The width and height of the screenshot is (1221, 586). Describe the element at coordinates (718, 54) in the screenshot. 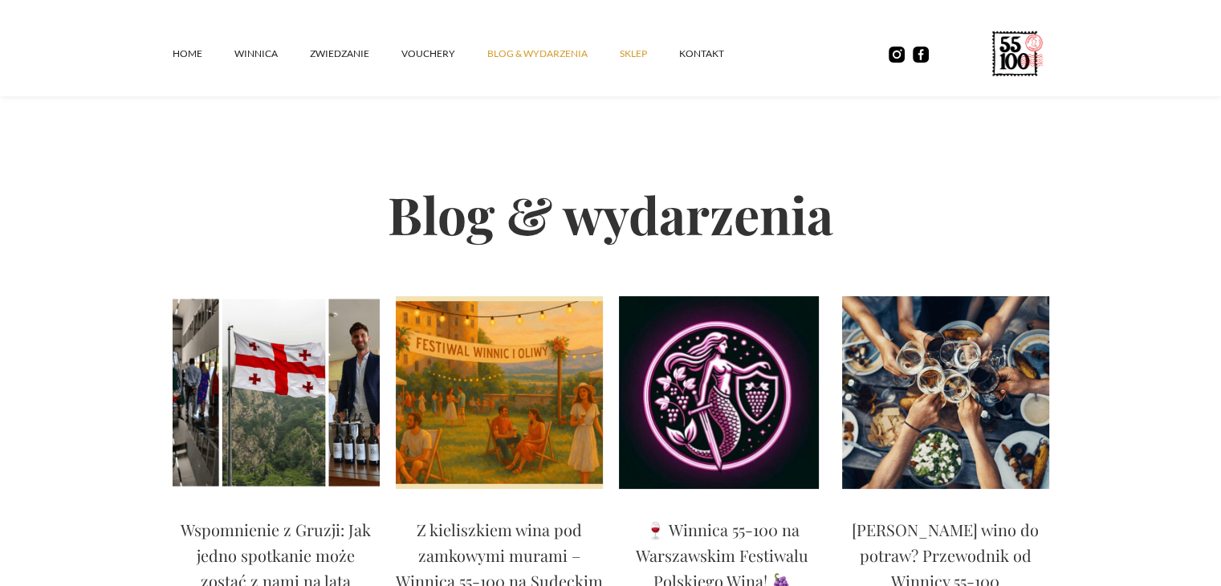

I see `a: kontakt` at that location.